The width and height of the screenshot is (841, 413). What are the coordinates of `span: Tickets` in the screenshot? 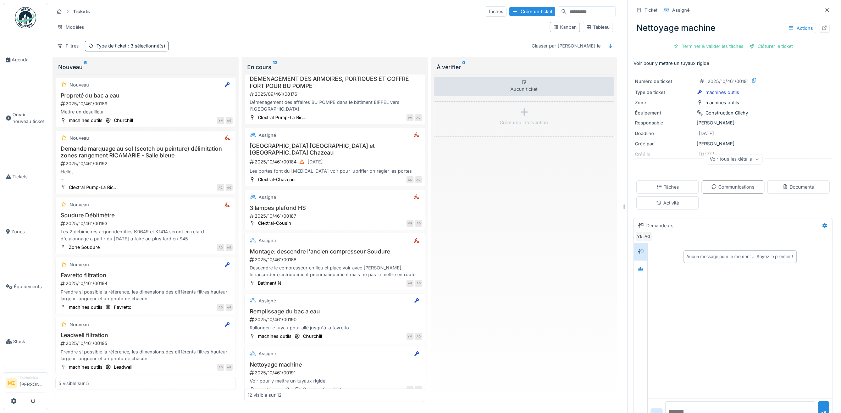 It's located at (29, 177).